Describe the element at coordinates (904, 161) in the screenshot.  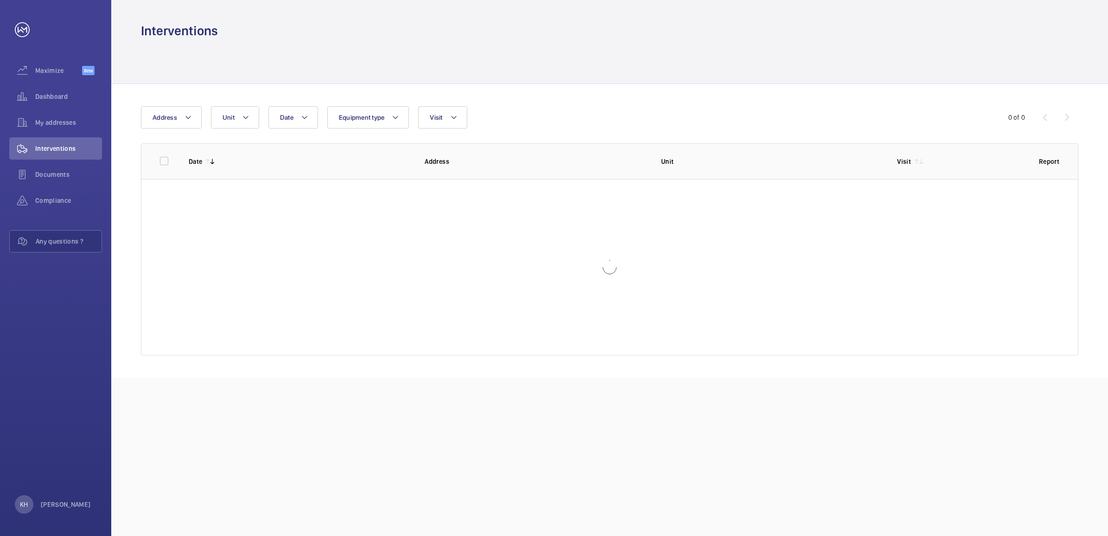
I see `p: Visit` at that location.